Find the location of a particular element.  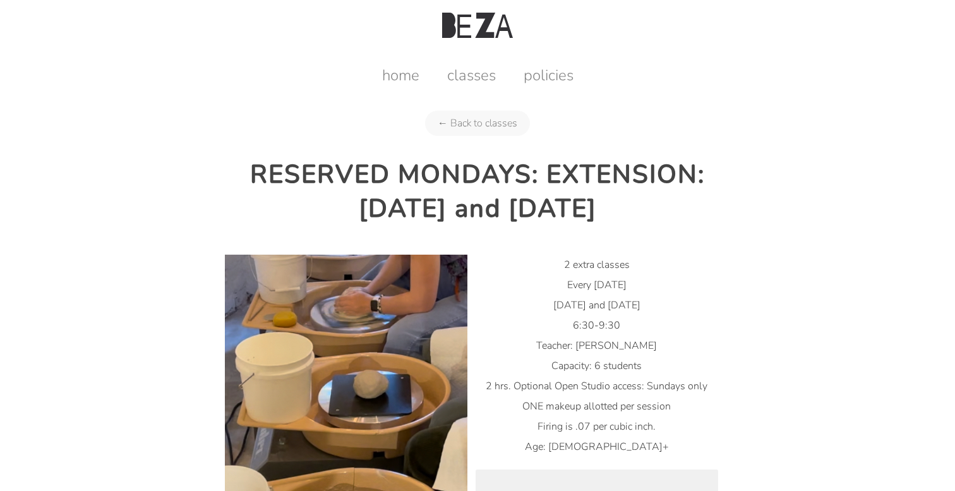

li: 2 hrs. Optional Open Studio access: Sundays only is located at coordinates (597, 386).